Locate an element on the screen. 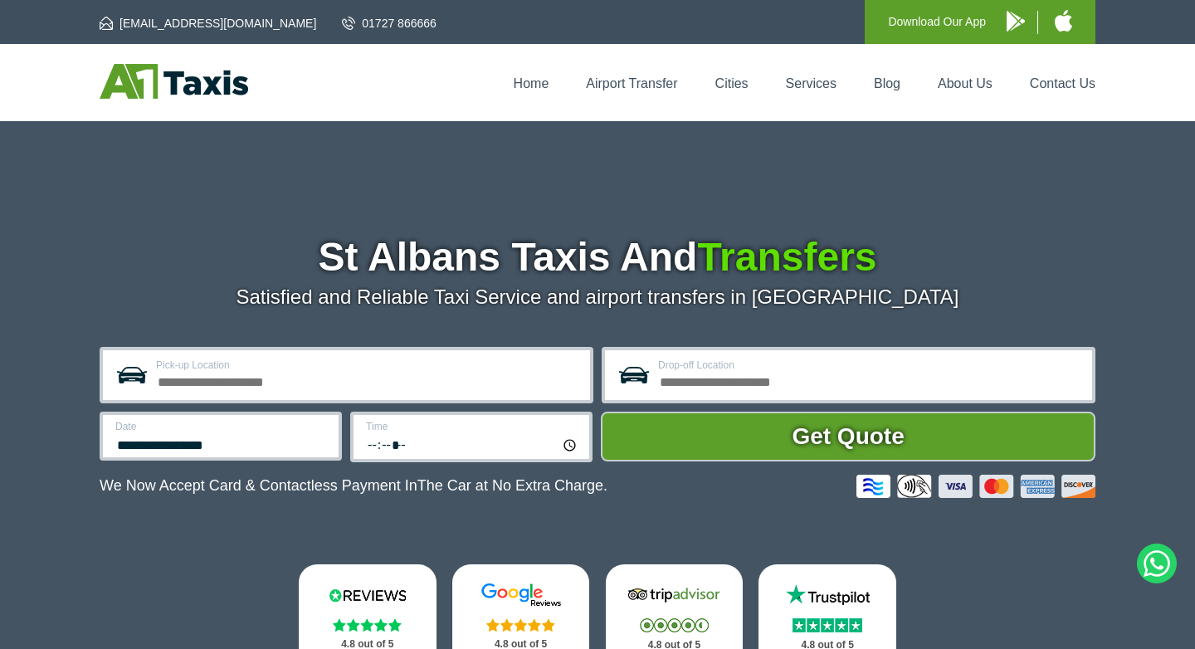 The image size is (1195, 649). span: The Car at No Extra Charge. is located at coordinates (512, 486).